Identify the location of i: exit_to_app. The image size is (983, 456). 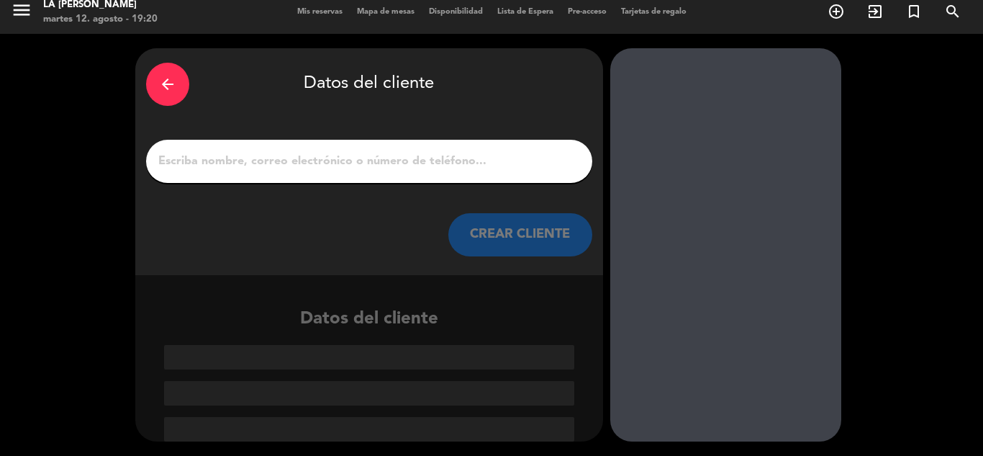
(875, 12).